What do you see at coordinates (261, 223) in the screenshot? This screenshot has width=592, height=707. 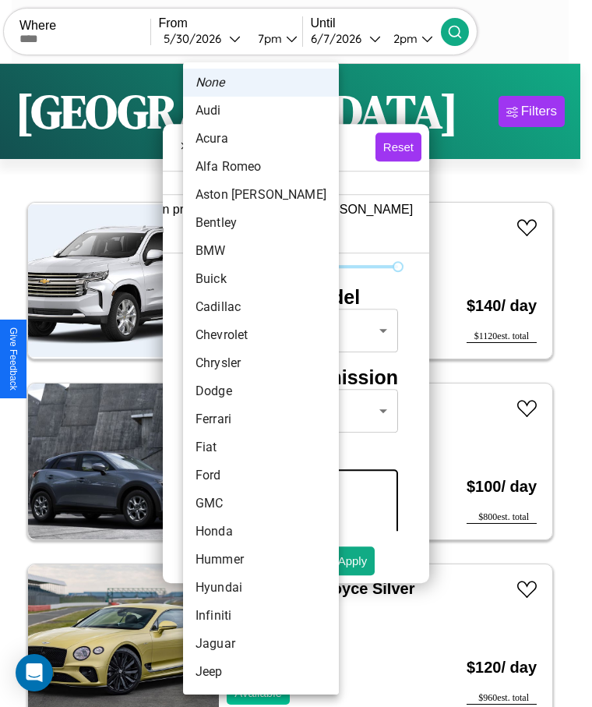 I see `li: Bentley` at bounding box center [261, 223].